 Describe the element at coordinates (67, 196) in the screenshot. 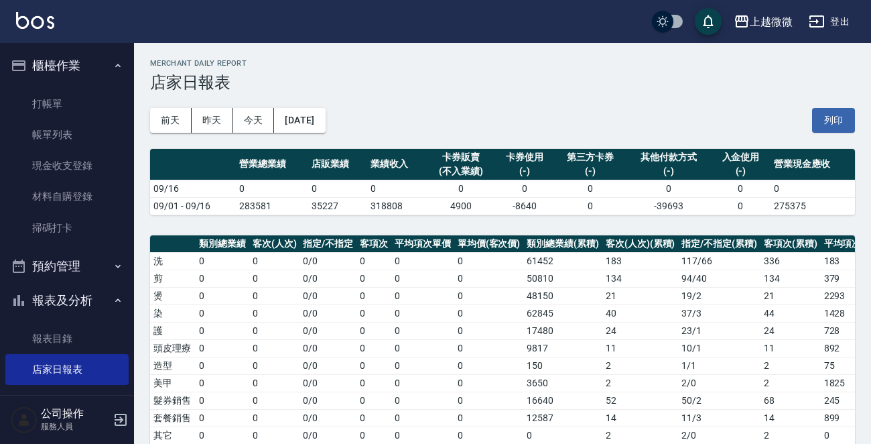

I see `a: 材料自購登錄` at that location.